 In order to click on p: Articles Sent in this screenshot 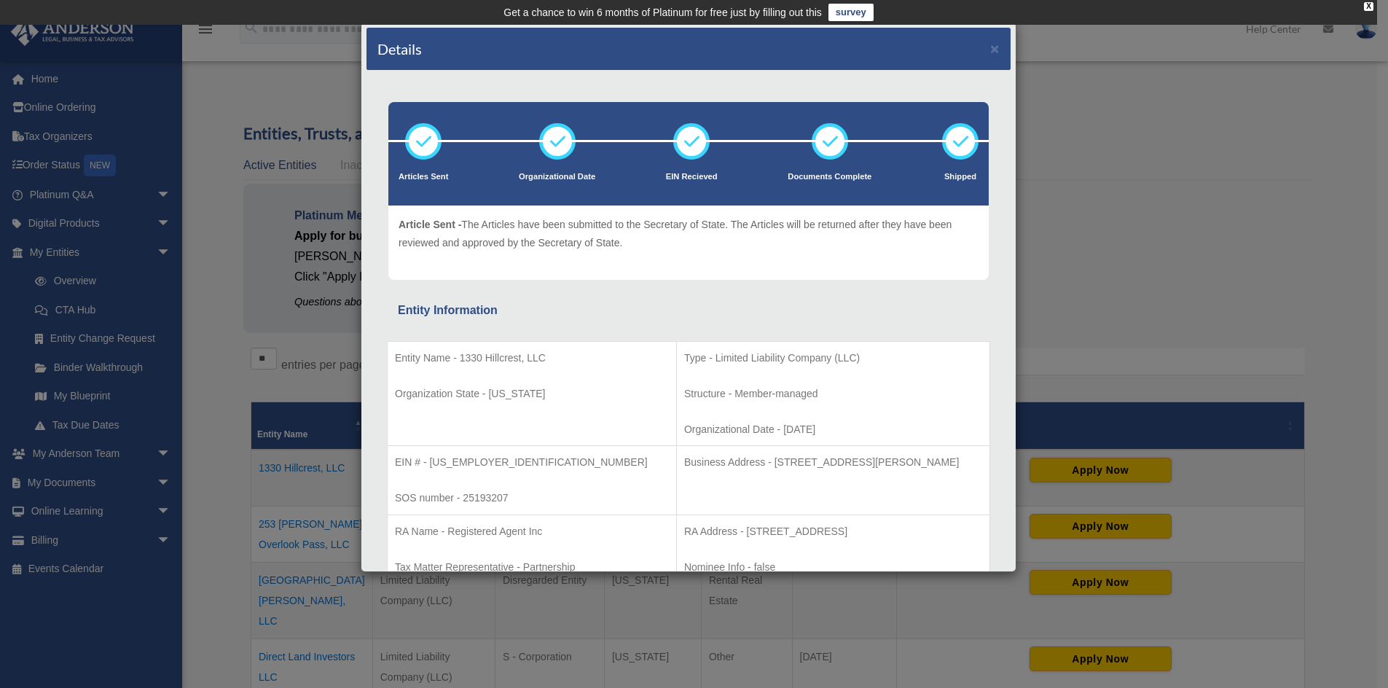, I will do `click(423, 177)`.